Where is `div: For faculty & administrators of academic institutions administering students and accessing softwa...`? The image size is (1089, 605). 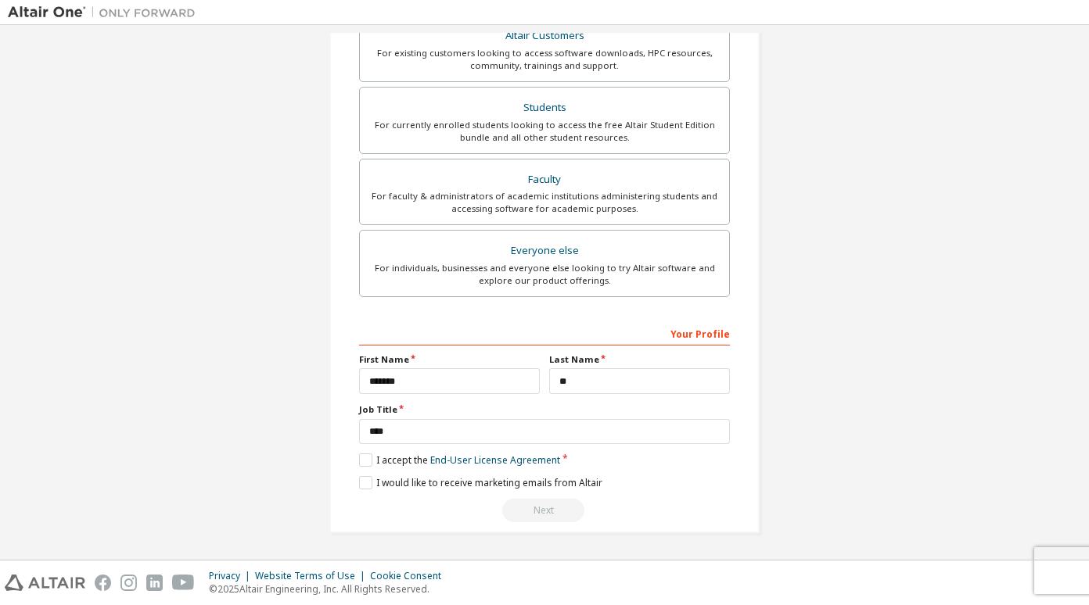 div: For faculty & administrators of academic institutions administering students and accessing softwa... is located at coordinates (544, 203).